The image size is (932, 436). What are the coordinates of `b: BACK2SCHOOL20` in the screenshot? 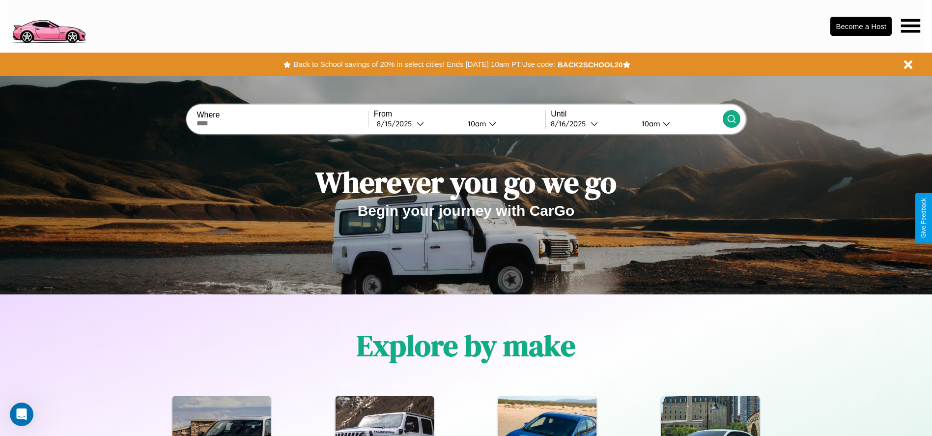 It's located at (590, 64).